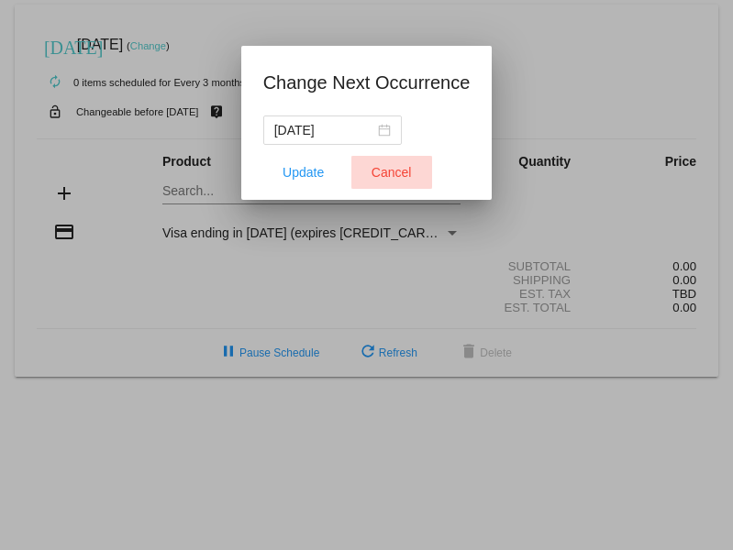 Image resolution: width=733 pixels, height=550 pixels. What do you see at coordinates (392, 172) in the screenshot?
I see `button: Close dialog` at bounding box center [392, 172].